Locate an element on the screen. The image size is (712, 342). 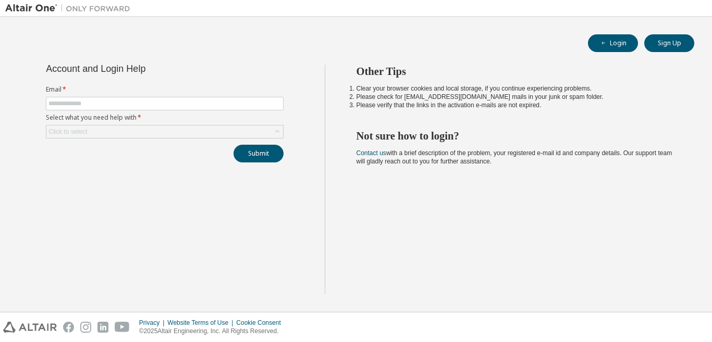
button: Login is located at coordinates (613, 43).